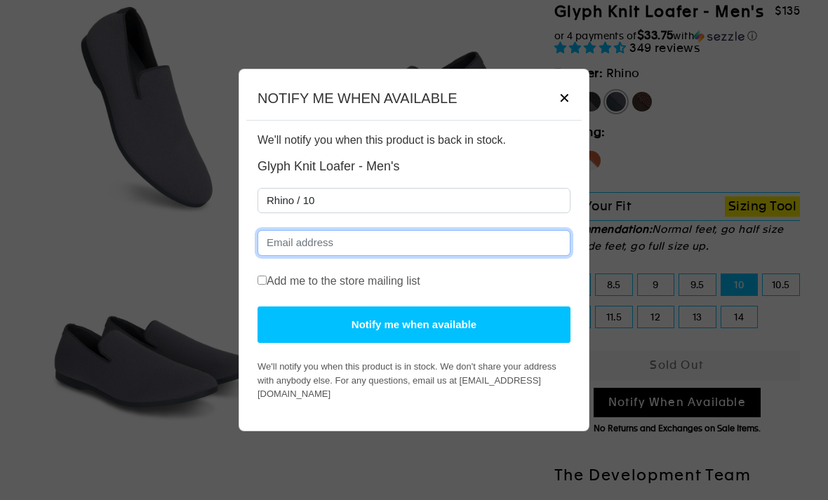 The height and width of the screenshot is (500, 828). I want to click on span: Close Dialog, so click(564, 98).